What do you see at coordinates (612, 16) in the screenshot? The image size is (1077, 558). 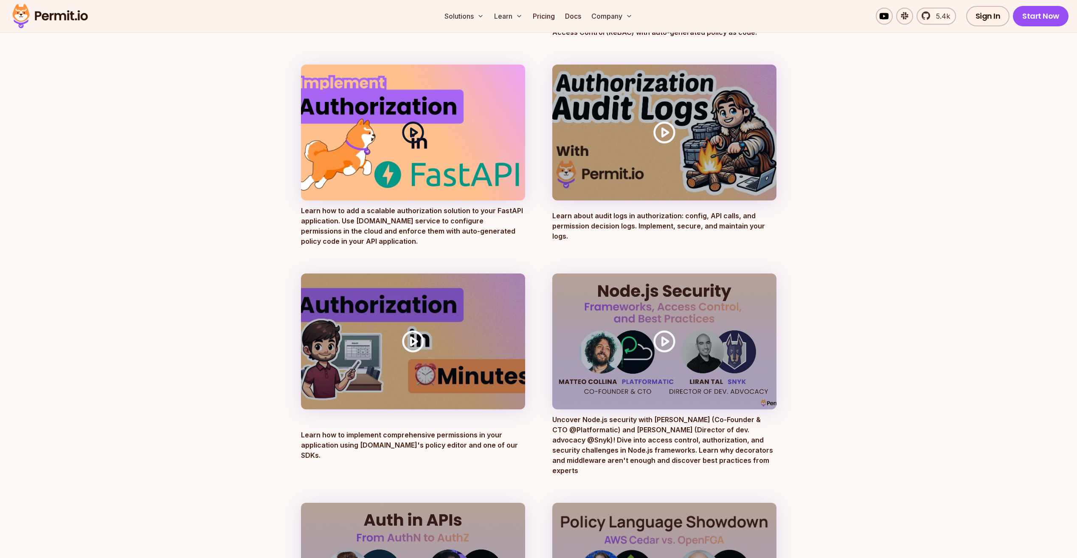 I see `button: Company` at bounding box center [612, 16].